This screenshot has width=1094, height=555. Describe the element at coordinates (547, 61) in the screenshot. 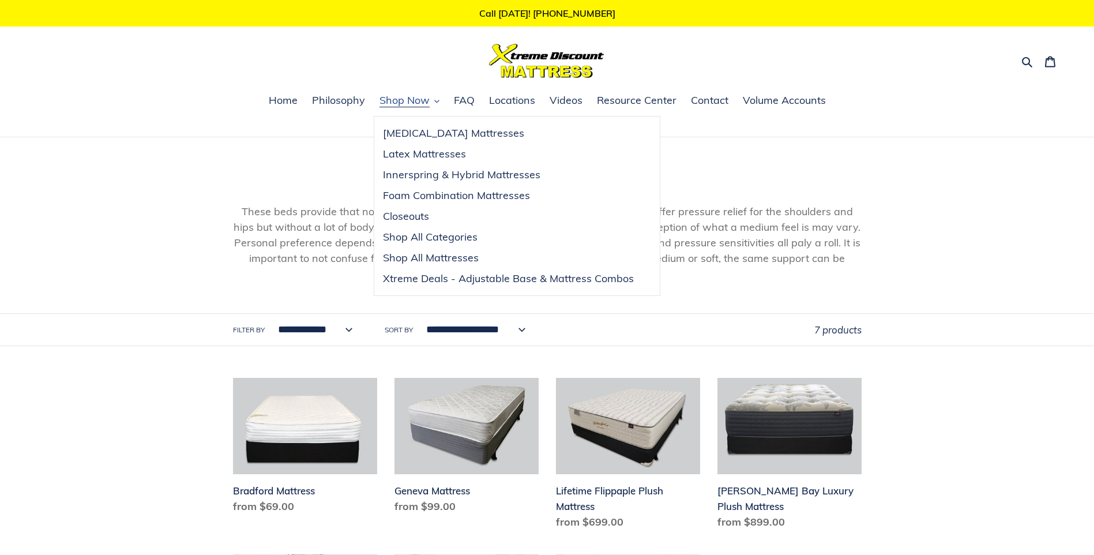

I see `img: Xtreme Discount Mattress` at that location.